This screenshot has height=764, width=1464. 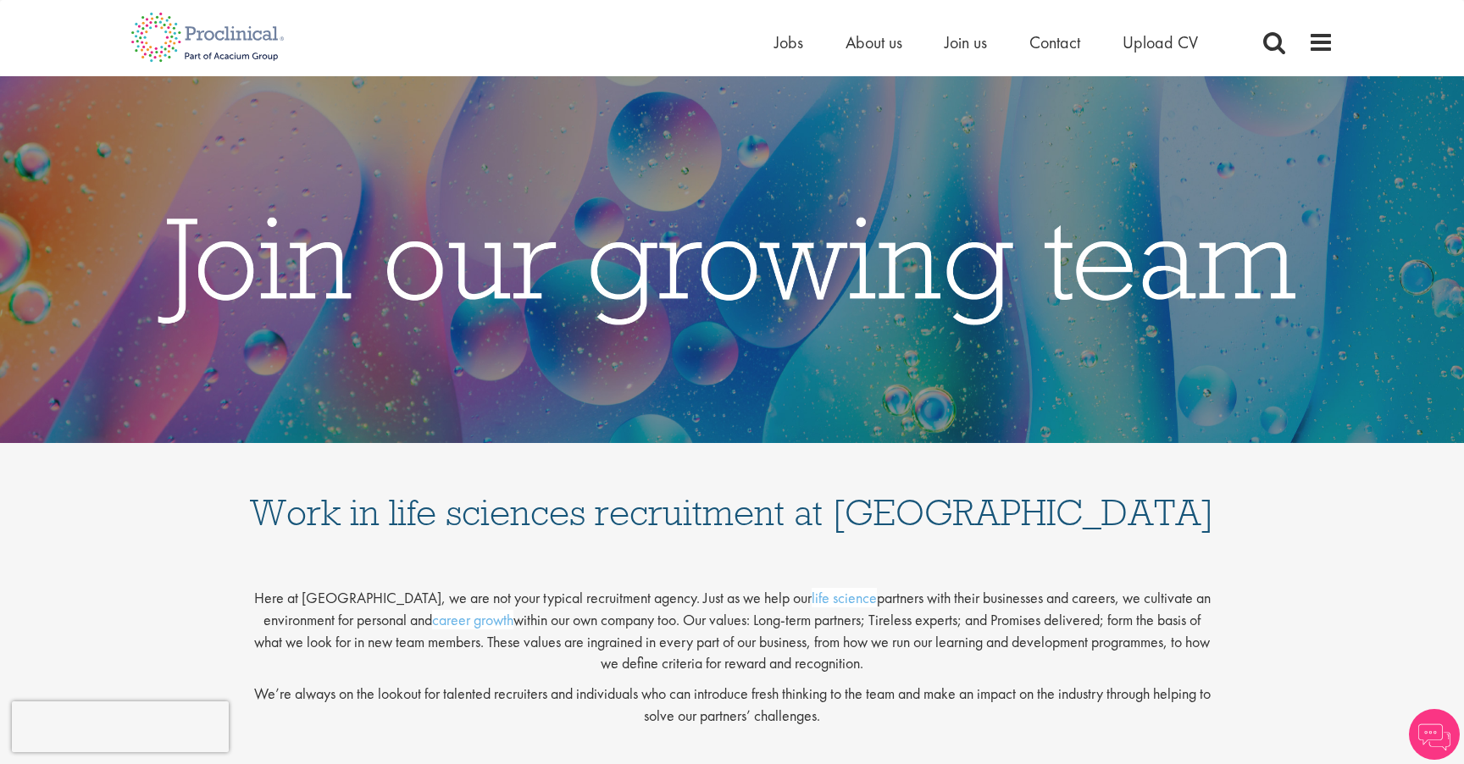 I want to click on span: About us, so click(x=874, y=42).